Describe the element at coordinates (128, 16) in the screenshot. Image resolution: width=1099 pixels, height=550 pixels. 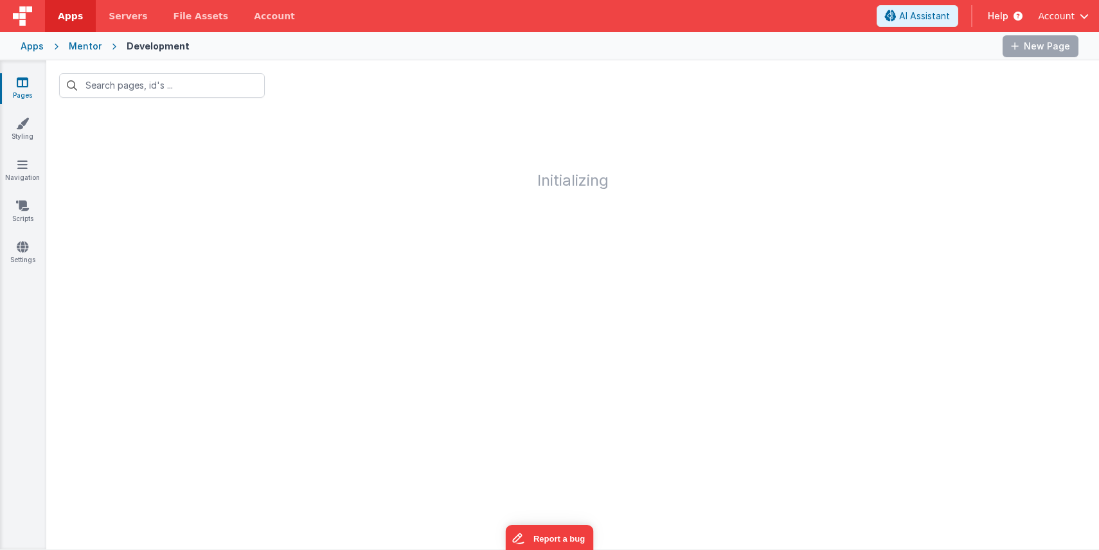
I see `span: Servers` at that location.